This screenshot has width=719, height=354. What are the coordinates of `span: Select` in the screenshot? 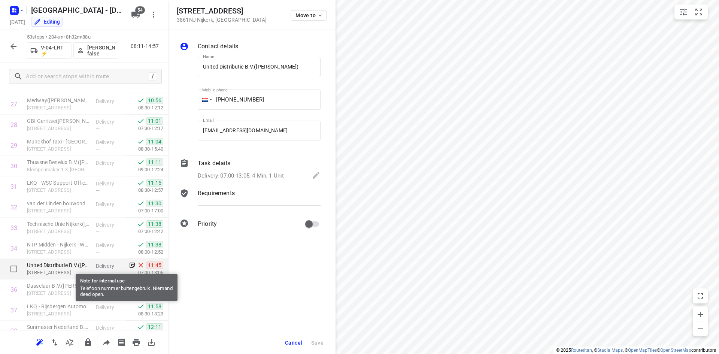 It's located at (14, 269).